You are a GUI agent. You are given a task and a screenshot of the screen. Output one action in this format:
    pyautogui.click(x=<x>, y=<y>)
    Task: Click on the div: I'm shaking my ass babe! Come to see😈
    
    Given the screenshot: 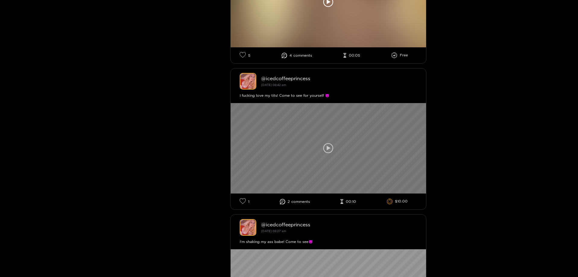 What is the action you would take?
    pyautogui.click(x=329, y=242)
    